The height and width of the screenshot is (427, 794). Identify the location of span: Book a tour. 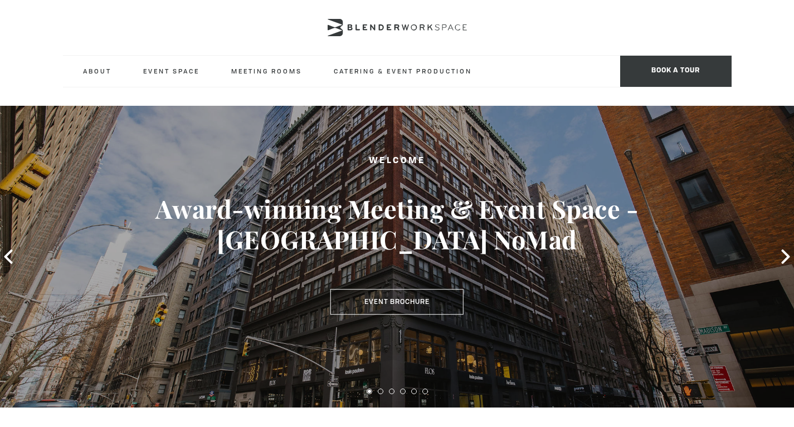
(676, 71).